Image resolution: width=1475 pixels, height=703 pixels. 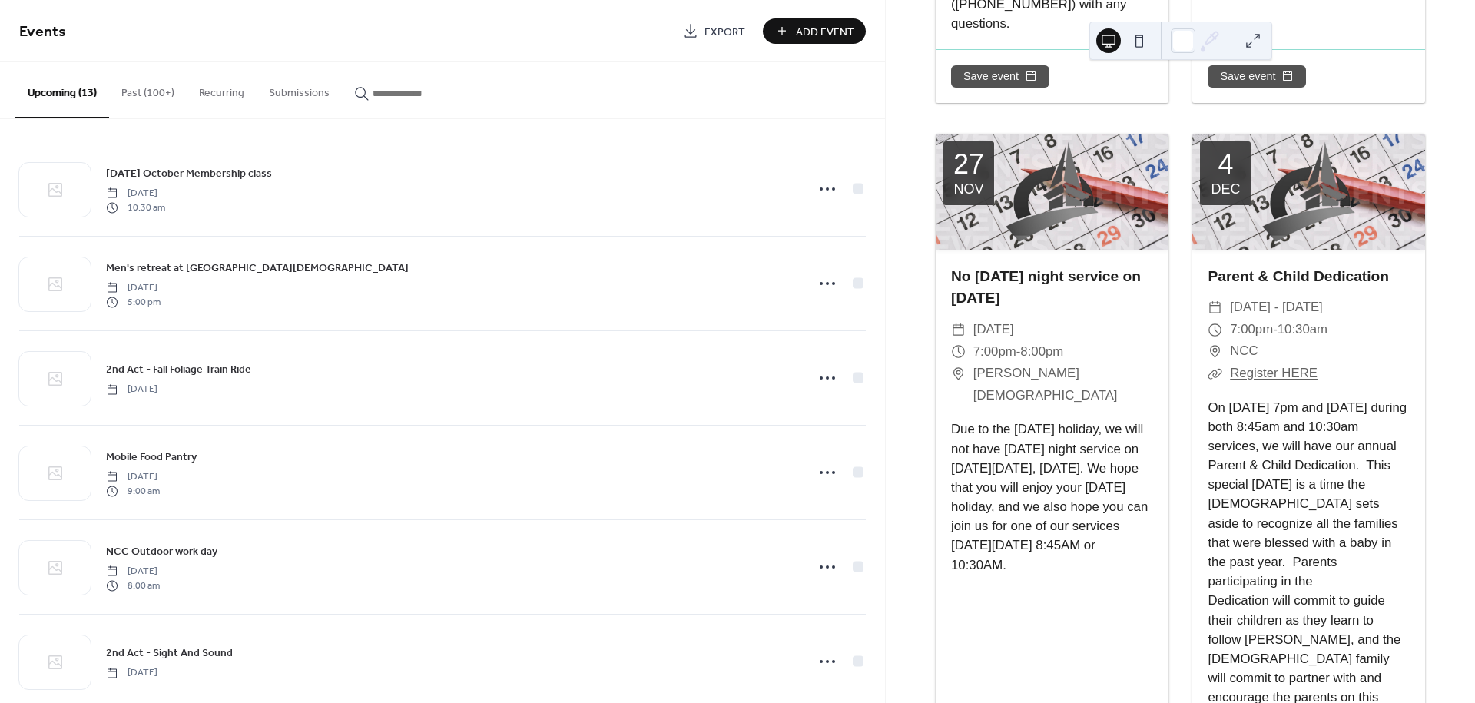 I want to click on div: 27, so click(x=969, y=164).